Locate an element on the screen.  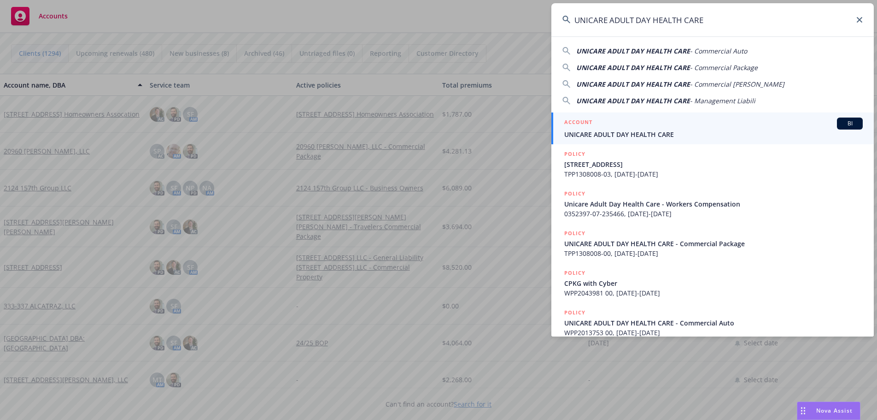
span: - Commercial Auto is located at coordinates (718, 51).